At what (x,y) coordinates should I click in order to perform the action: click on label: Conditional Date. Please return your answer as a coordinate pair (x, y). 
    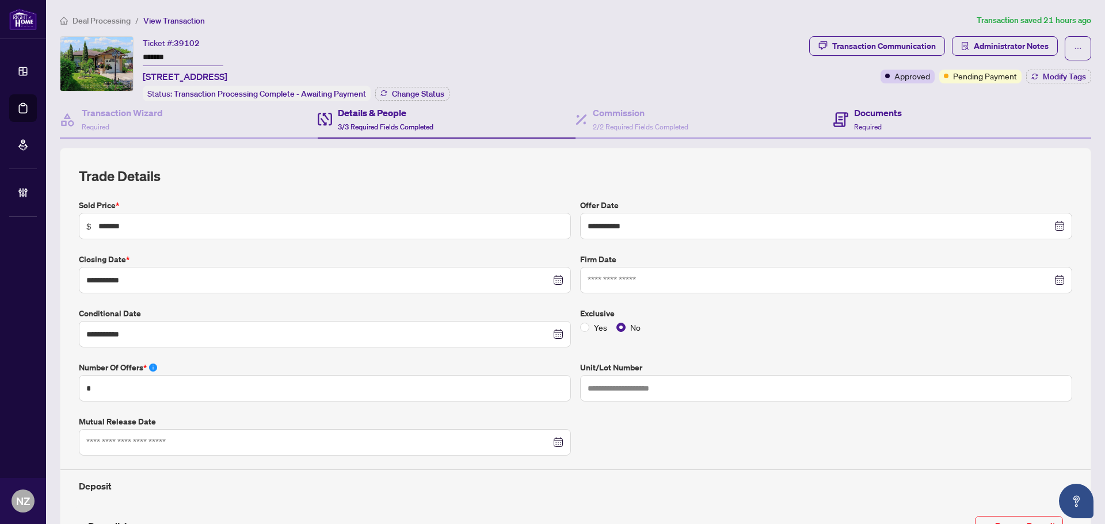
    Looking at the image, I should click on (325, 314).